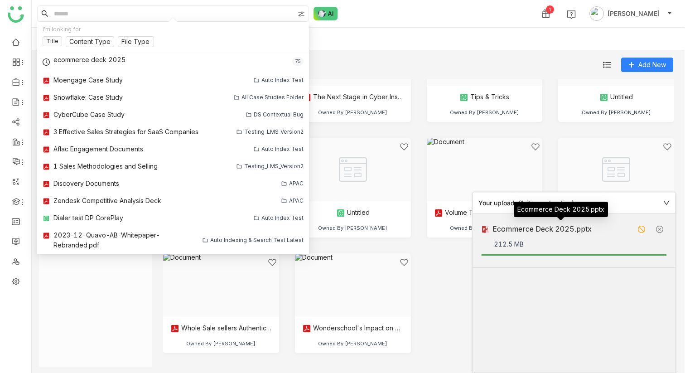 This screenshot has width=685, height=373. Describe the element at coordinates (279, 115) in the screenshot. I see `div: DS Contextual Bug` at that location.